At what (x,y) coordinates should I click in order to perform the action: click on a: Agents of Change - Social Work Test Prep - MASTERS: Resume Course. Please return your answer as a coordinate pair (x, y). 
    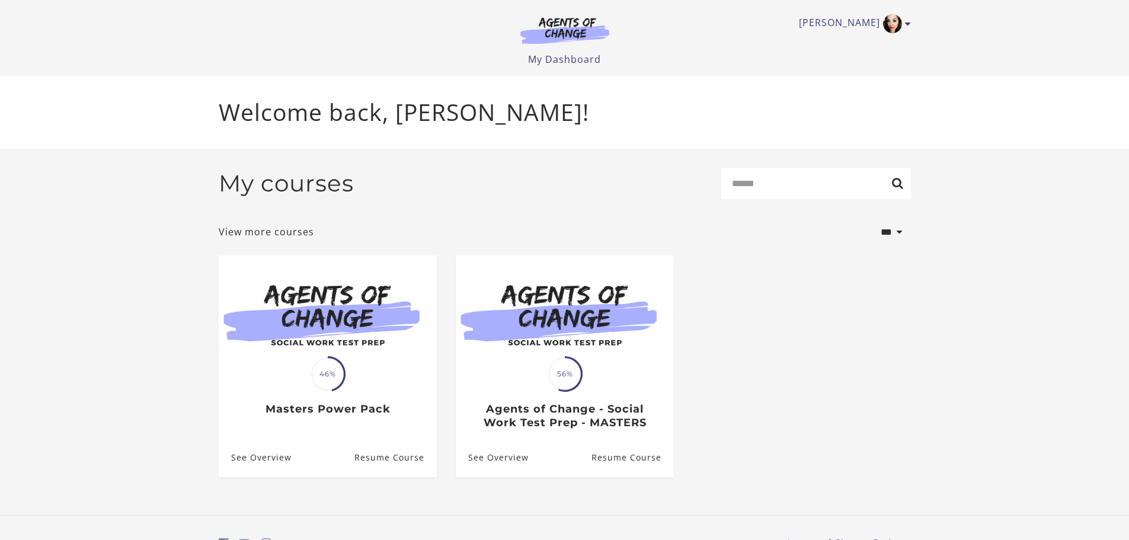
    Looking at the image, I should click on (632, 458).